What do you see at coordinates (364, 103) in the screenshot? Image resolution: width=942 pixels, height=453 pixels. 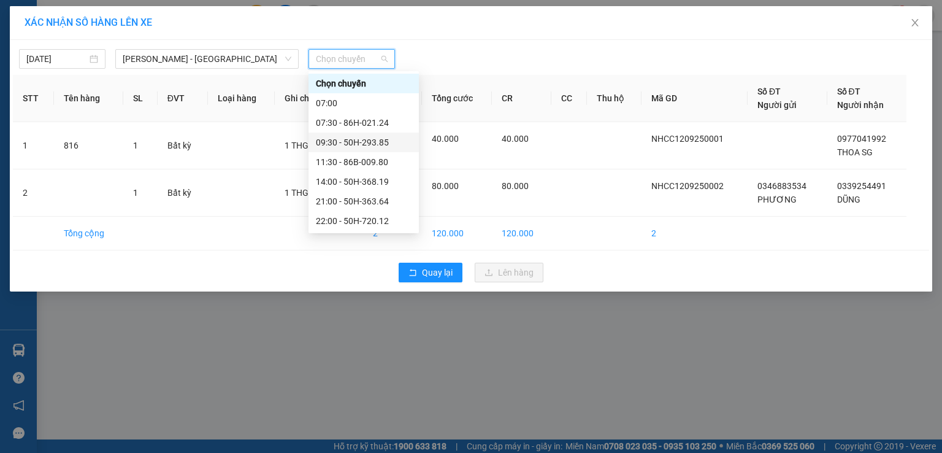 I see `div: 07:00` at bounding box center [364, 103].